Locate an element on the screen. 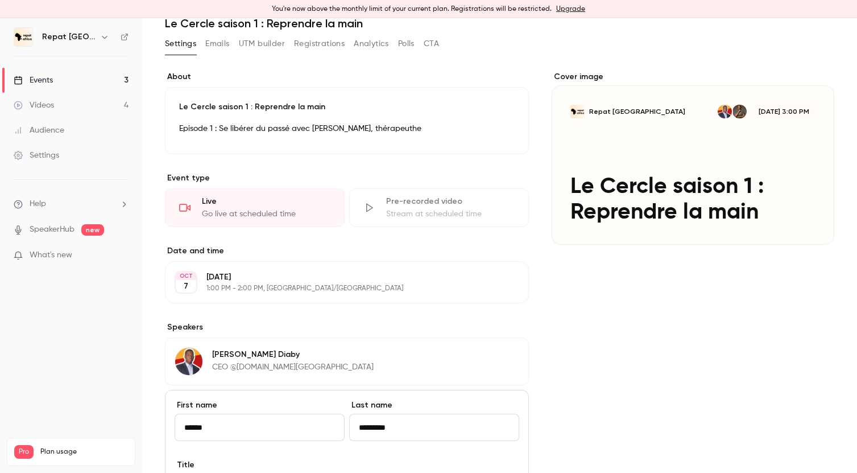 The image size is (857, 473). img: Repat Africa is located at coordinates (23, 37).